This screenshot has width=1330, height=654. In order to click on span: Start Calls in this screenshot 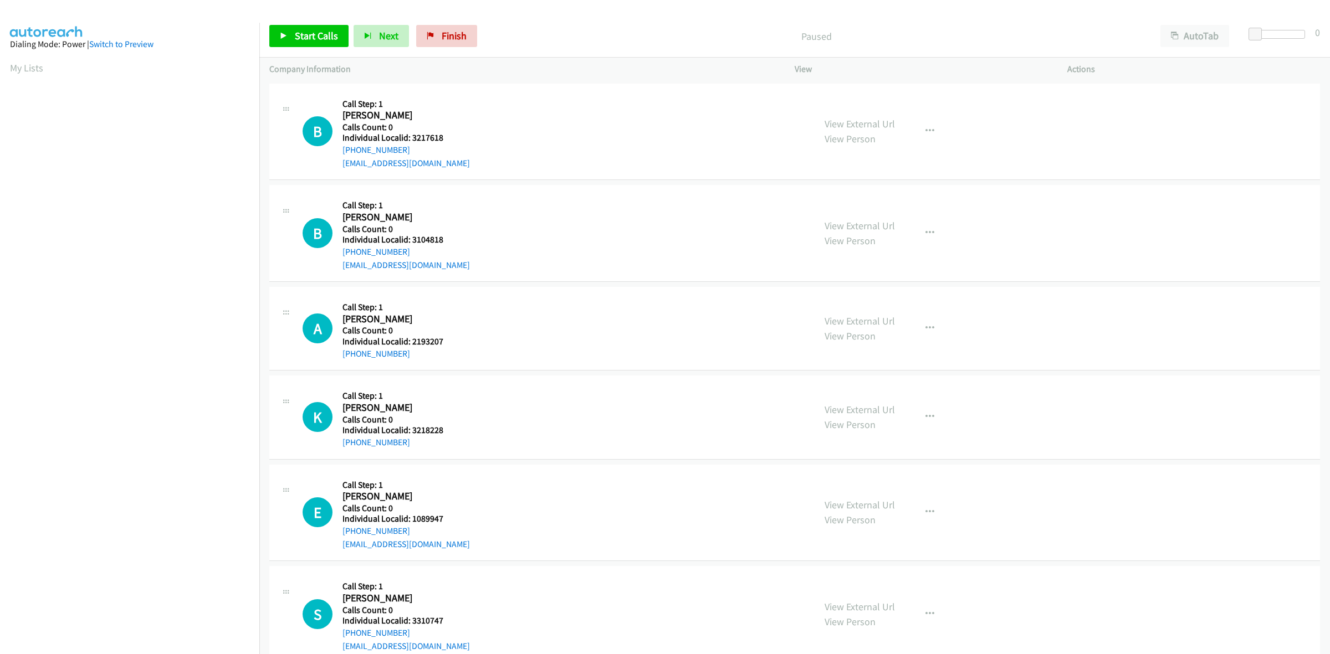, I will do `click(316, 35)`.